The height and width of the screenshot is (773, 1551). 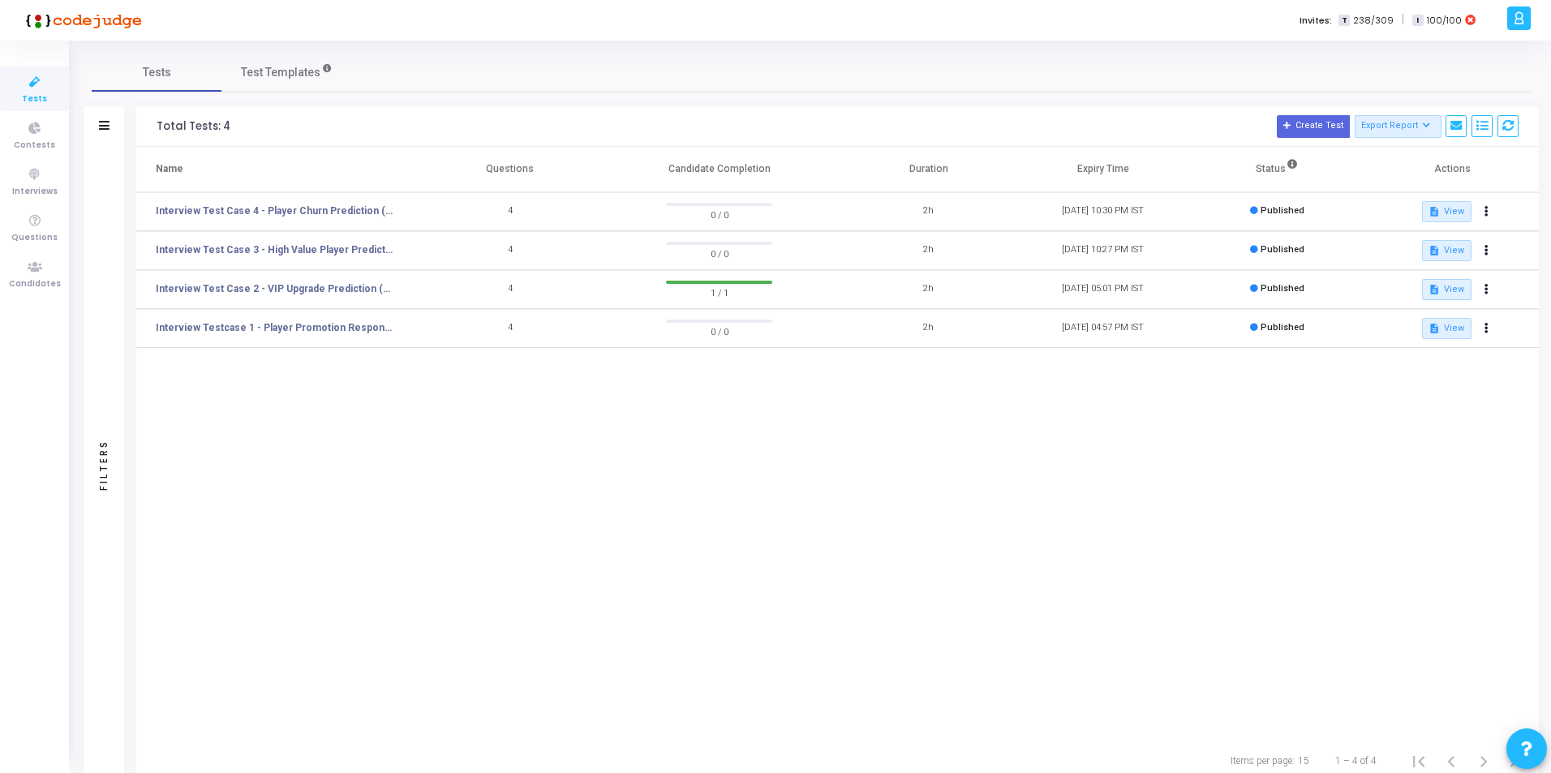 What do you see at coordinates (1374, 20) in the screenshot?
I see `span: 238/309` at bounding box center [1374, 20].